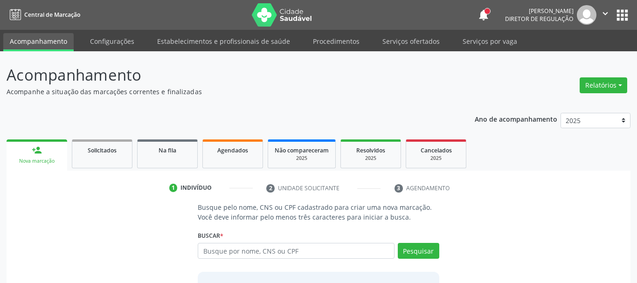 This screenshot has height=283, width=637. I want to click on input: Busque por nome, CNS ou CPF, so click(296, 251).